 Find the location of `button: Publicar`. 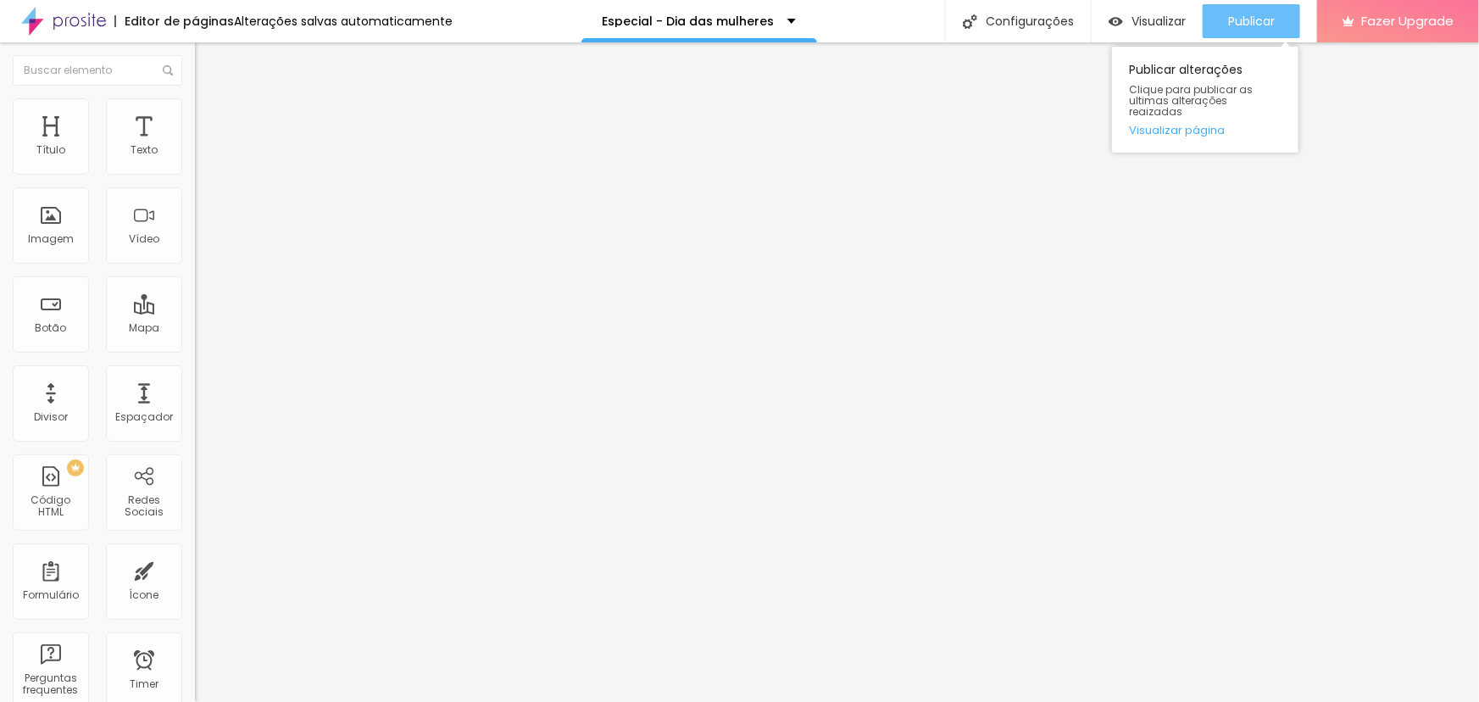

button: Publicar is located at coordinates (1251, 21).